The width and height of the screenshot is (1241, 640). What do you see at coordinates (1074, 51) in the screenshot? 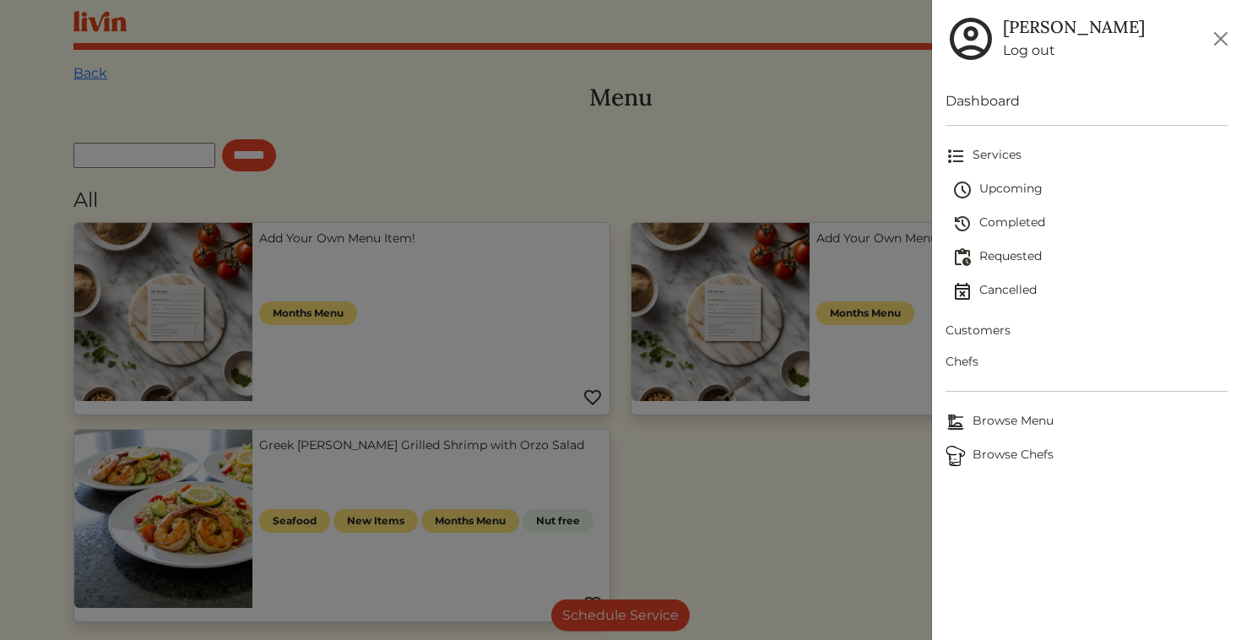
I see `a: Log out` at bounding box center [1074, 51].